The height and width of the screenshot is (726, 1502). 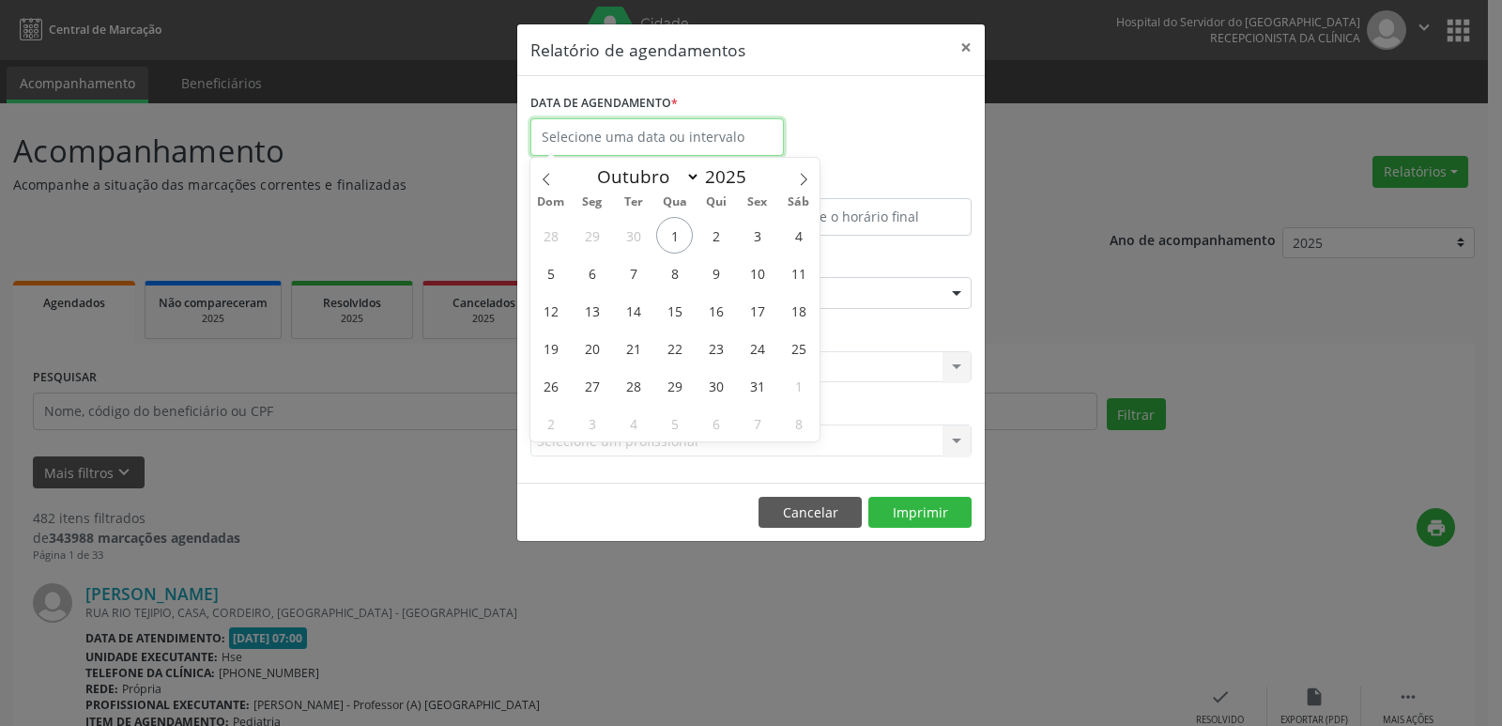 I want to click on span: Outubro 7, 2025, so click(x=633, y=272).